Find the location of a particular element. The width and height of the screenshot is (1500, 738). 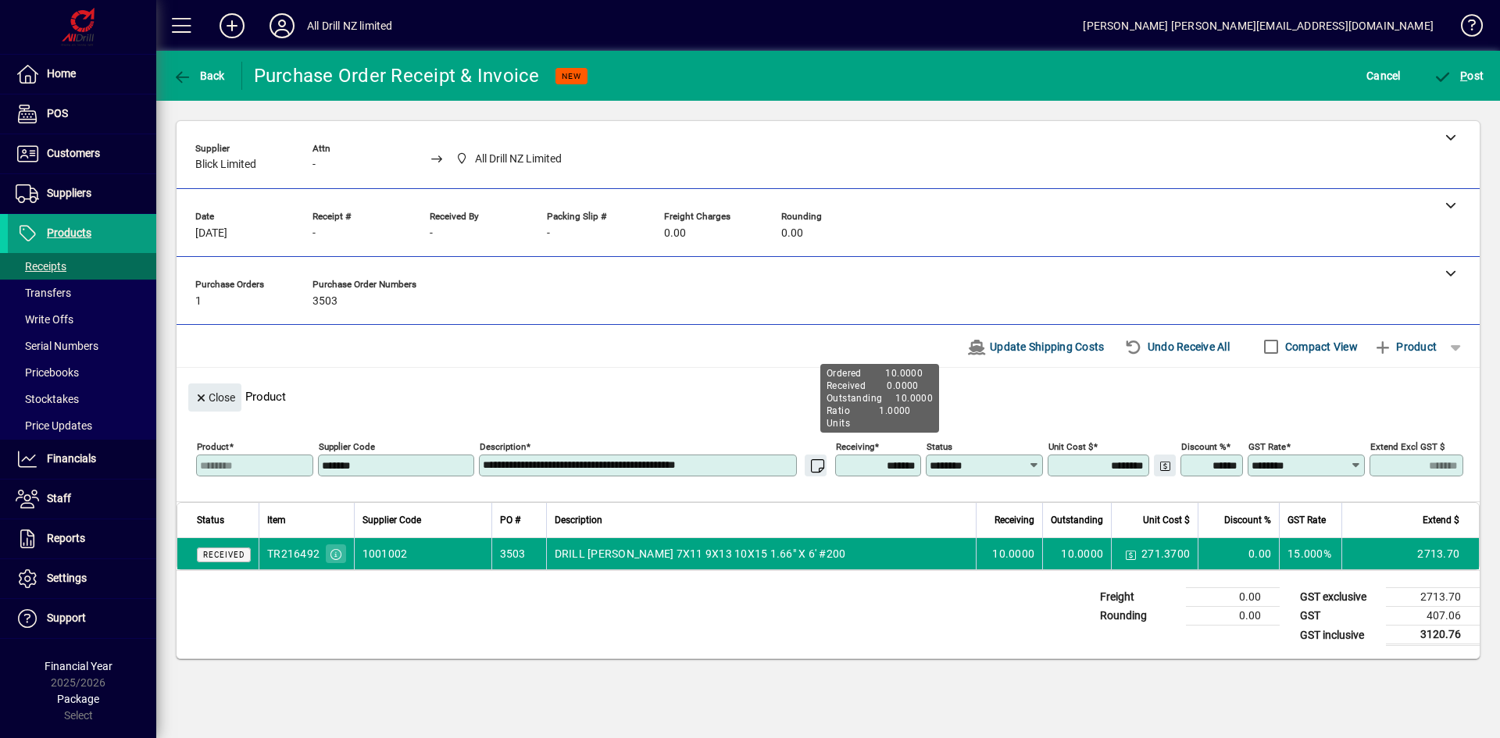

span: 0.00 is located at coordinates (675, 234).